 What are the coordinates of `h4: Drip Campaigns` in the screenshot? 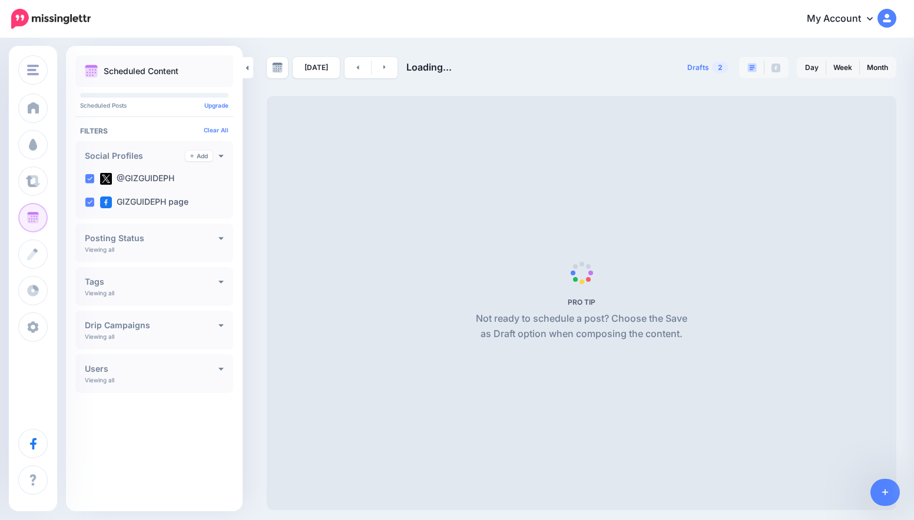 It's located at (151, 326).